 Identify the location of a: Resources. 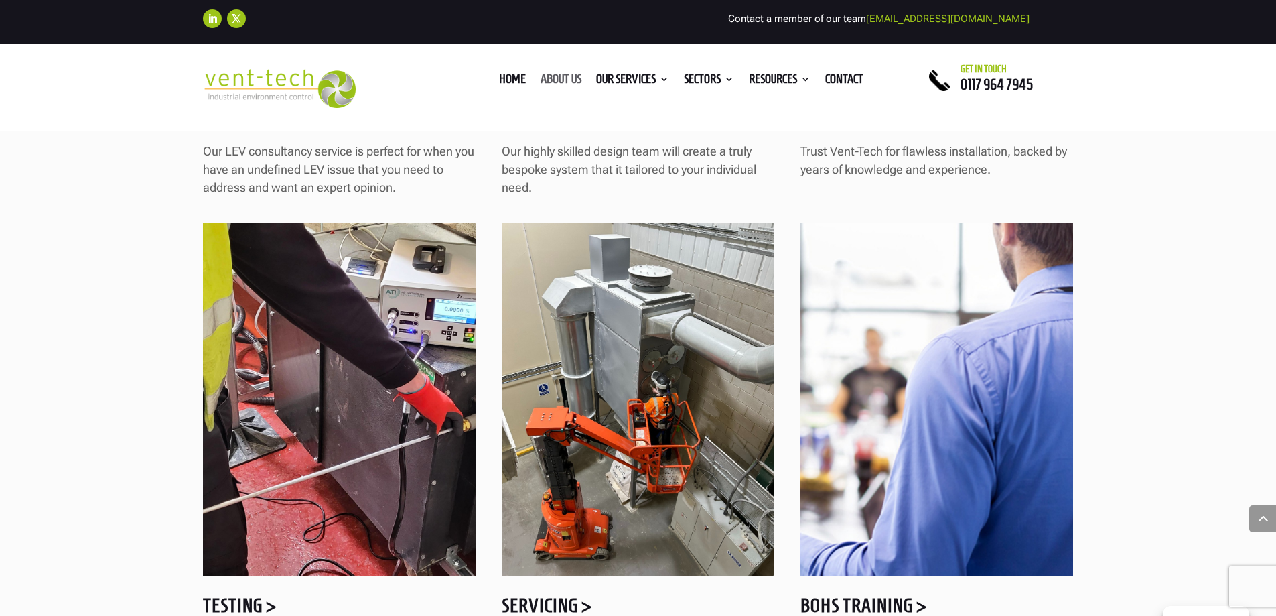
(780, 82).